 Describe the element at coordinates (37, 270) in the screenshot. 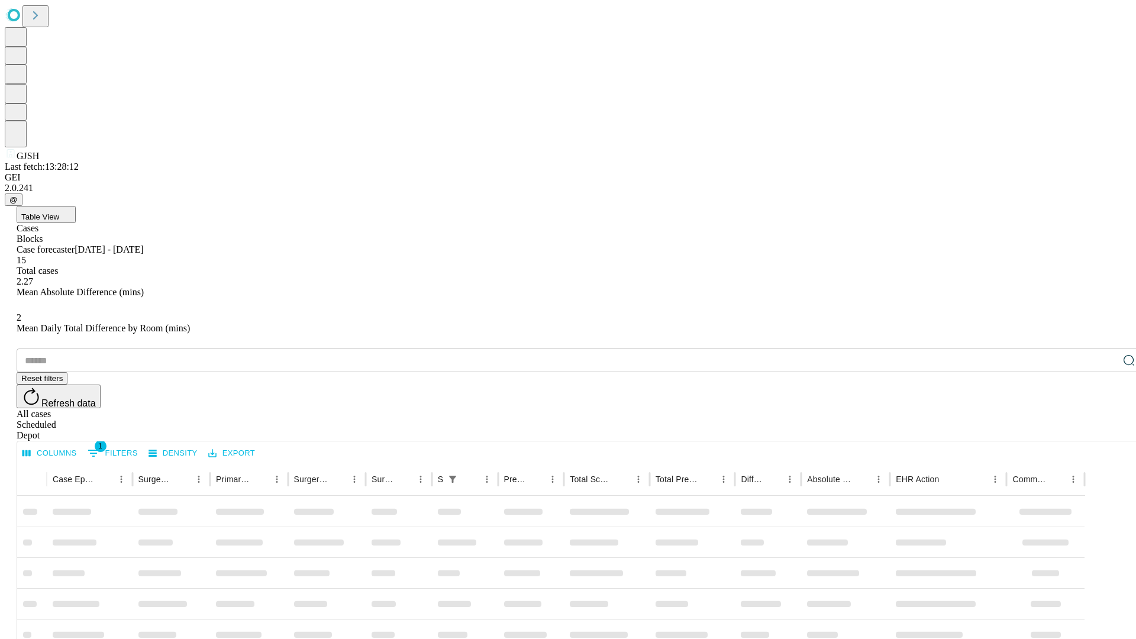

I see `span: Total cases` at that location.